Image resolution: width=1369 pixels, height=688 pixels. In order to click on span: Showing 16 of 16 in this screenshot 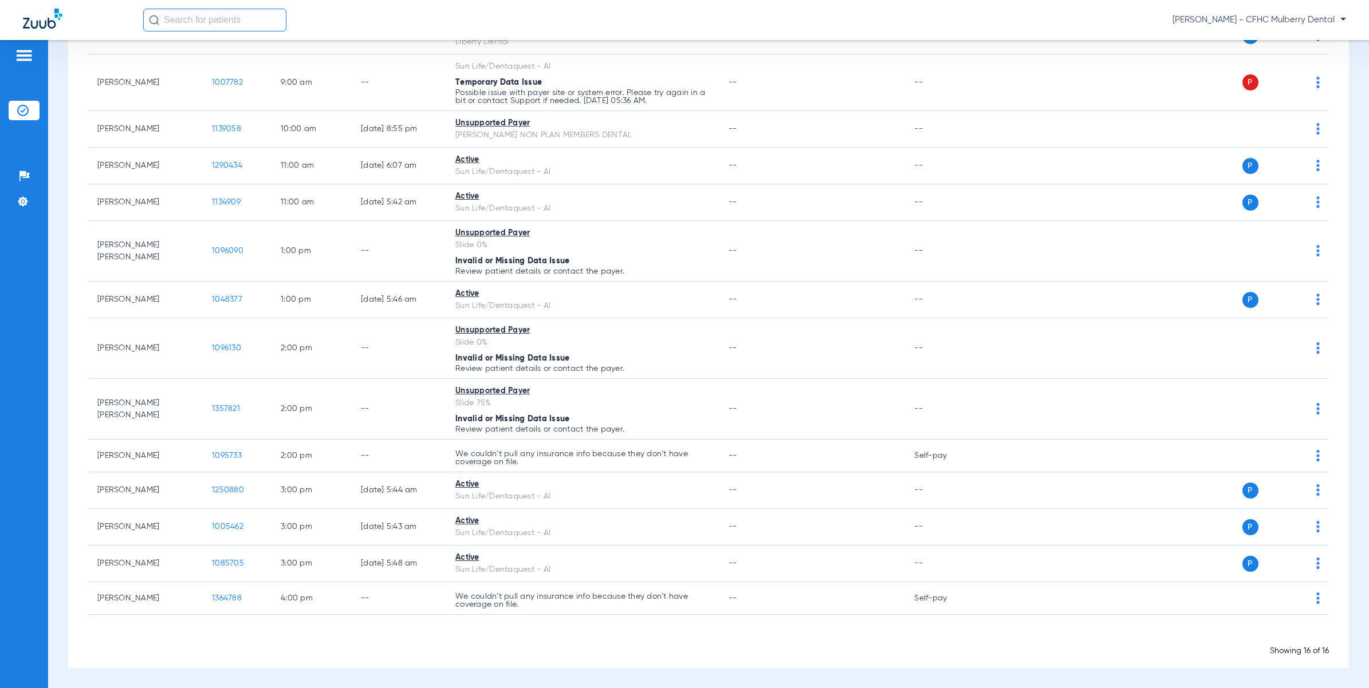, I will do `click(1299, 651)`.